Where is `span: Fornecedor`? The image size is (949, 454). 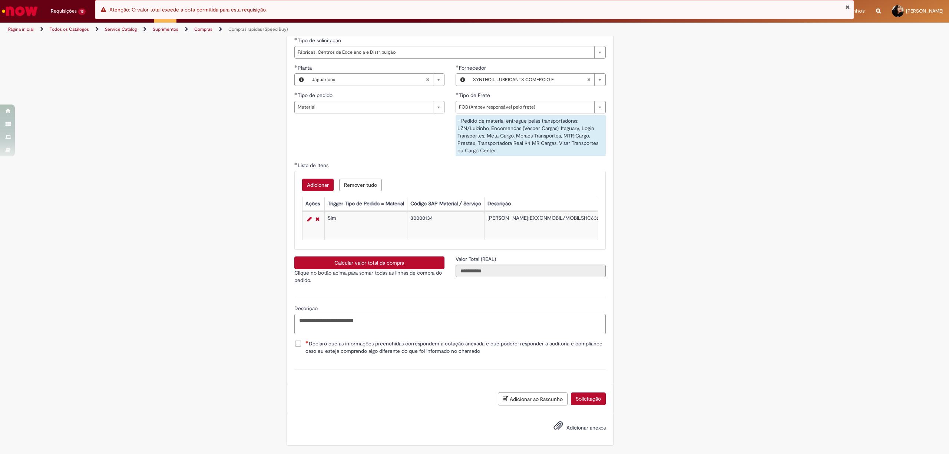 span: Fornecedor is located at coordinates (473, 68).